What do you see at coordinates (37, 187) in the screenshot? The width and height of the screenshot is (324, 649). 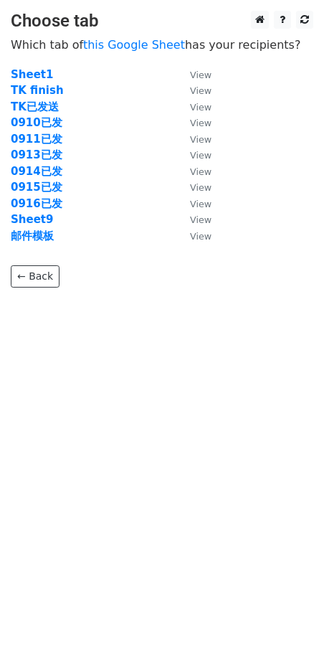 I see `strong: 0915已发` at bounding box center [37, 187].